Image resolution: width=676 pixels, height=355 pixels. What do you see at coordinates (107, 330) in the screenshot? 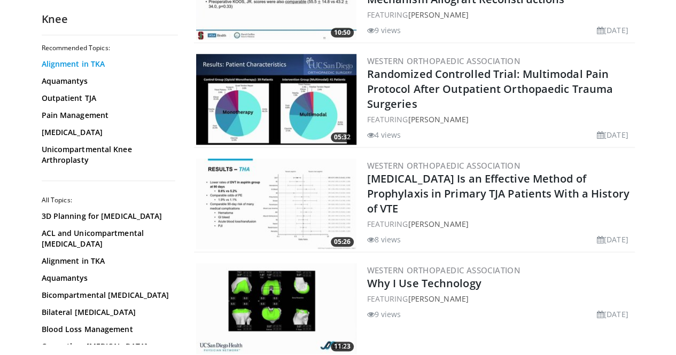
I see `a: Blood Loss Management` at bounding box center [107, 330].